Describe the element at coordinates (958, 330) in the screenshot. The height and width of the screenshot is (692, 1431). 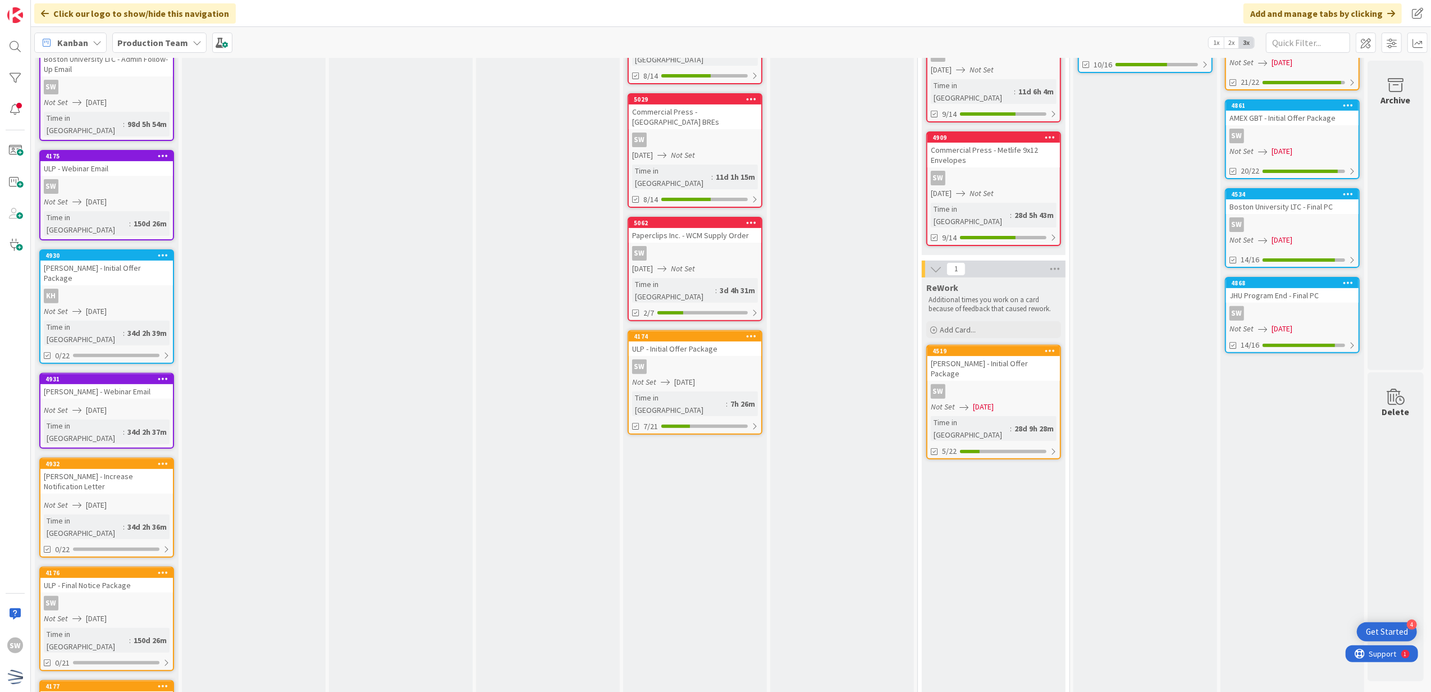
I see `span: Add Card...` at that location.